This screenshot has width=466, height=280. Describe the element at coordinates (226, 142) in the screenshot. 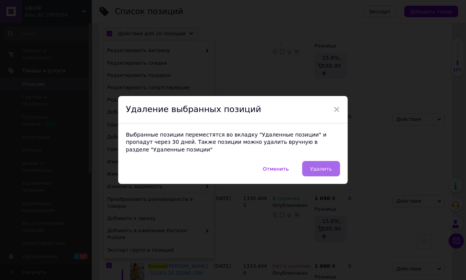

I see `span: Выбранные позиции переместятся во вкладку "Удаленные позиции" и пропадут через 30 дней. Также поз...` at that location.